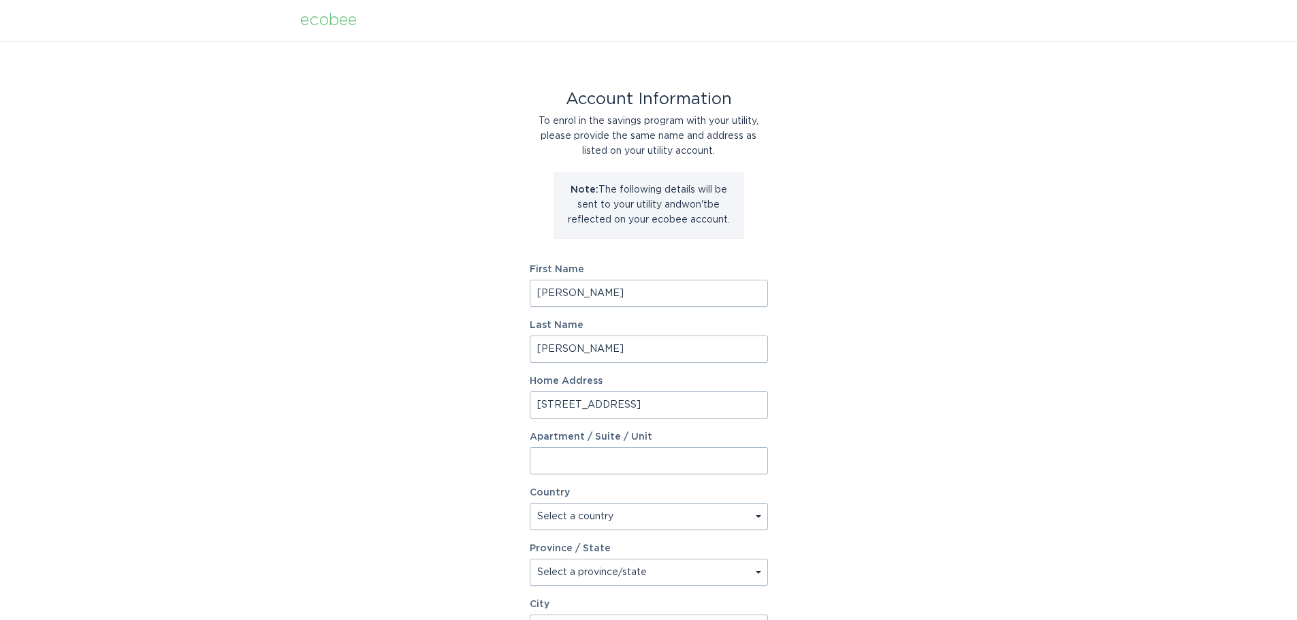  What do you see at coordinates (649, 437) in the screenshot?
I see `label: Apartment / Suite / Unit` at bounding box center [649, 437].